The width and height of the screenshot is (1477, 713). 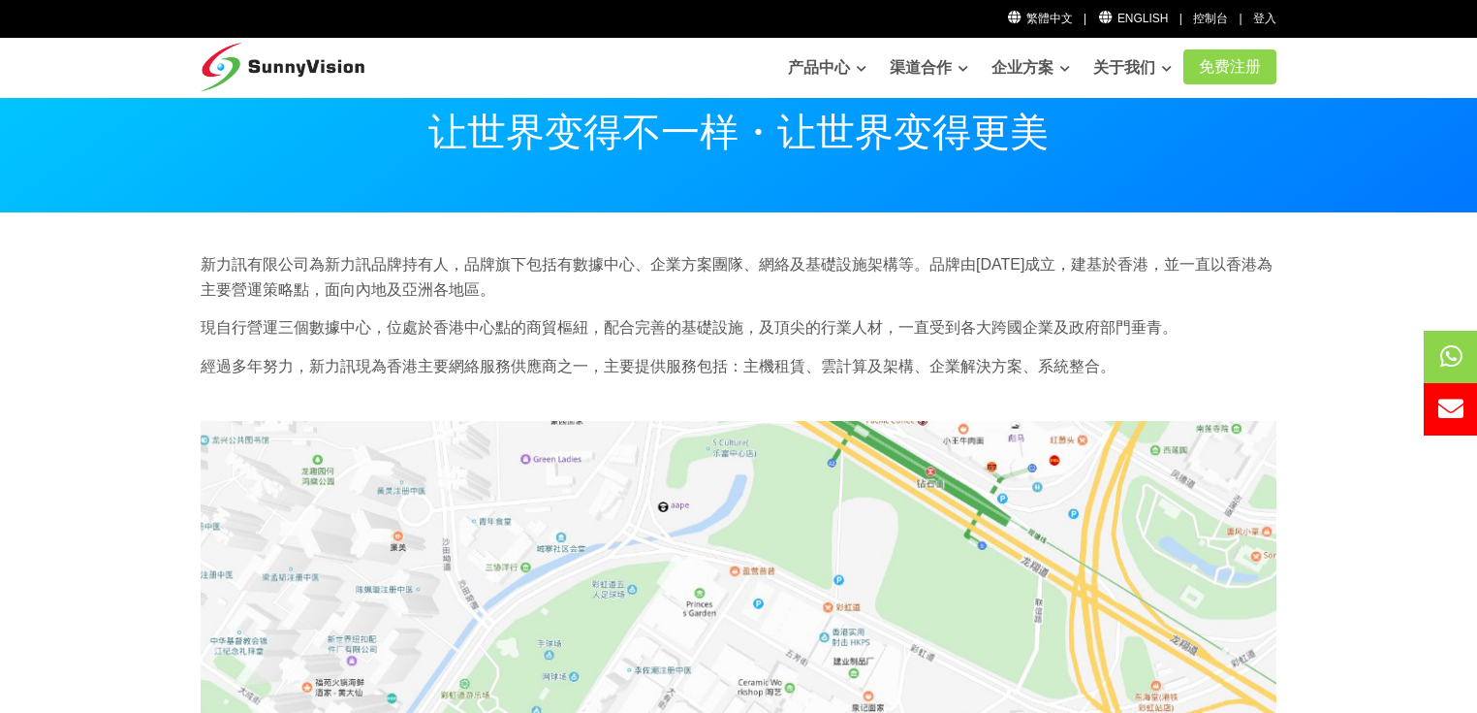 I want to click on p: 現自行營運三個數據中心，位處於香港中心點的商貿樞紐，配合完善的基礎設施，及頂尖的行業人材，一直受到各大跨國企業及政府部門垂青。, so click(x=739, y=328).